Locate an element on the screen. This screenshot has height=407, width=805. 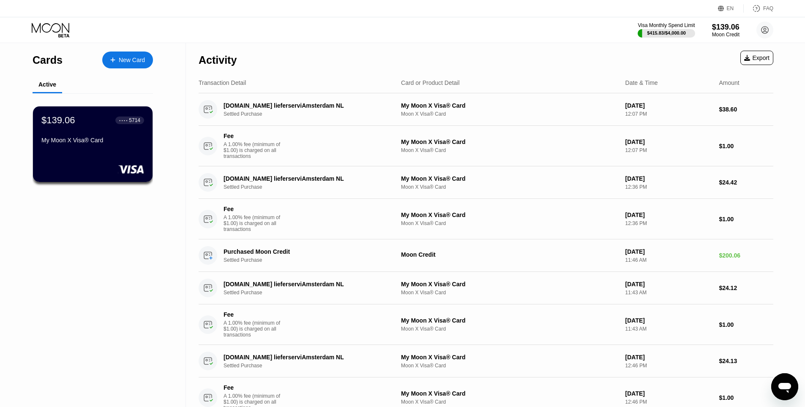
div: Amount is located at coordinates (729, 83).